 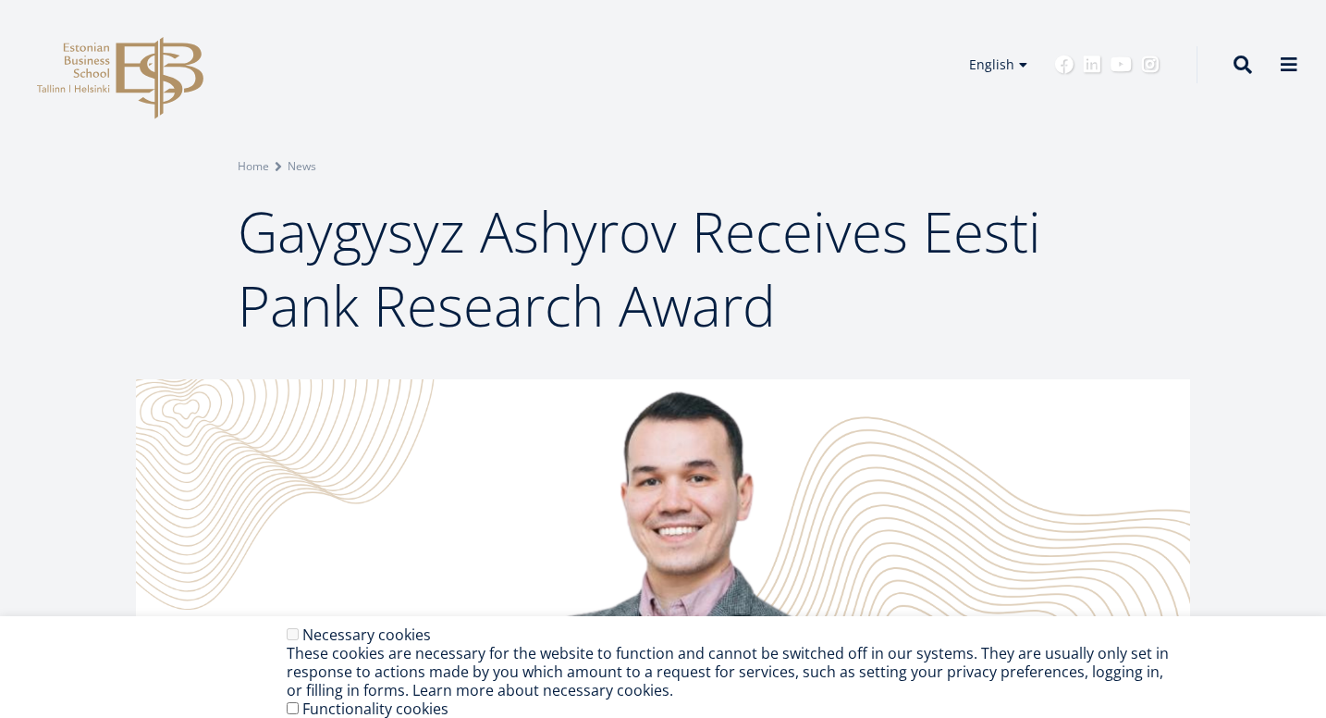 What do you see at coordinates (732, 671) in the screenshot?
I see `div: These cookies are necessary for the website to function and cannot be switched off in our systems...` at bounding box center [732, 671].